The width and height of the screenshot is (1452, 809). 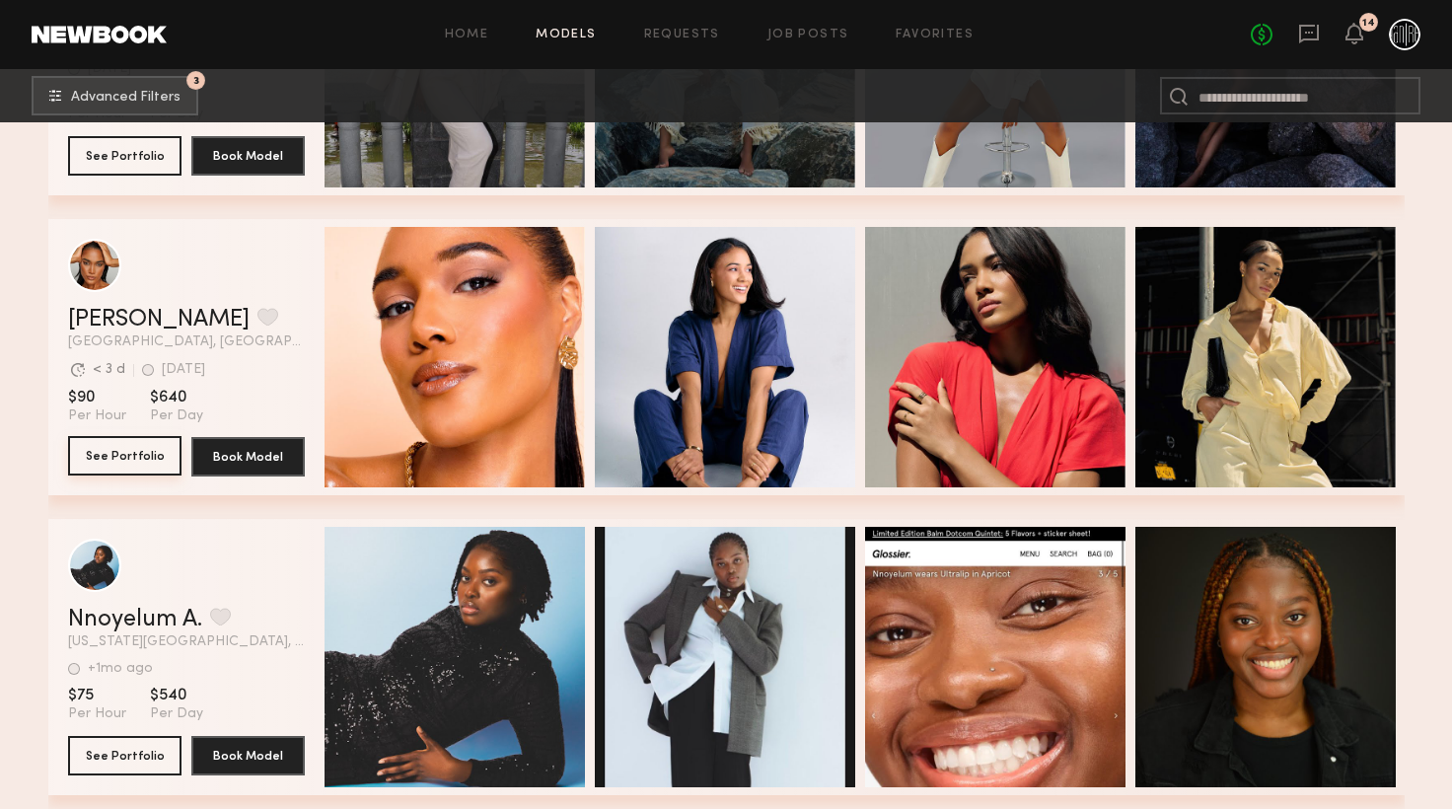 What do you see at coordinates (125, 98) in the screenshot?
I see `span: Advanced Filters` at bounding box center [125, 98].